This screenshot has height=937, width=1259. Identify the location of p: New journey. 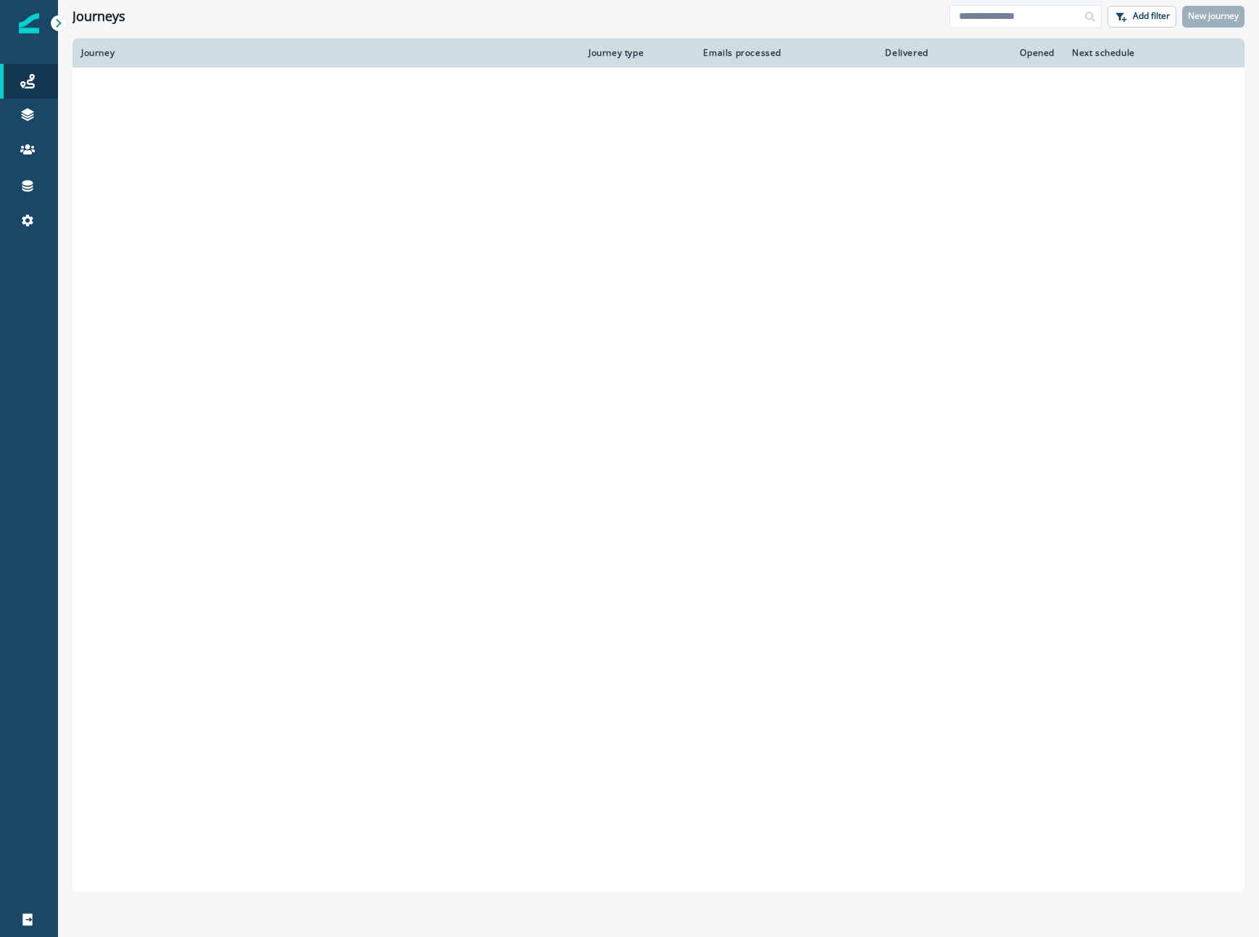
(1214, 16).